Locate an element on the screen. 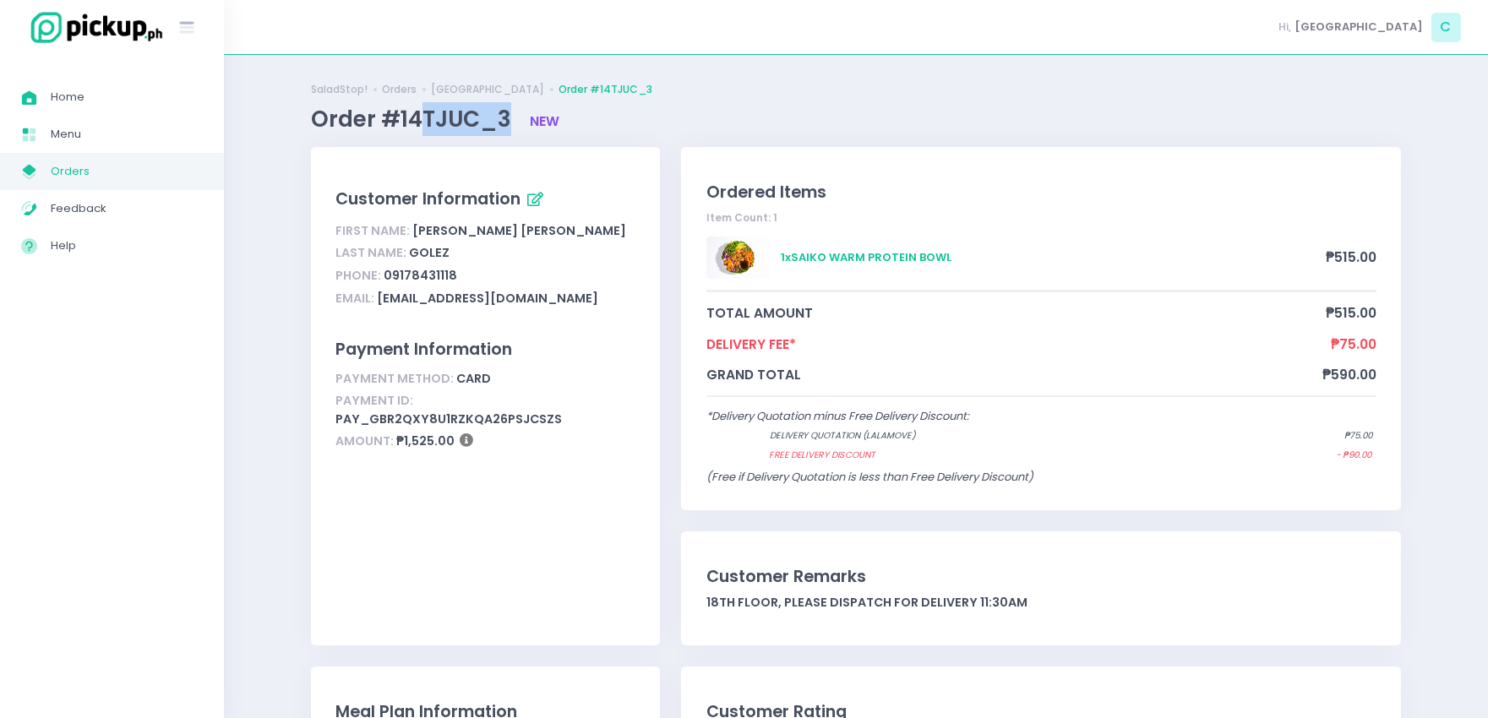 The height and width of the screenshot is (718, 1488). img: logo is located at coordinates (93, 27).